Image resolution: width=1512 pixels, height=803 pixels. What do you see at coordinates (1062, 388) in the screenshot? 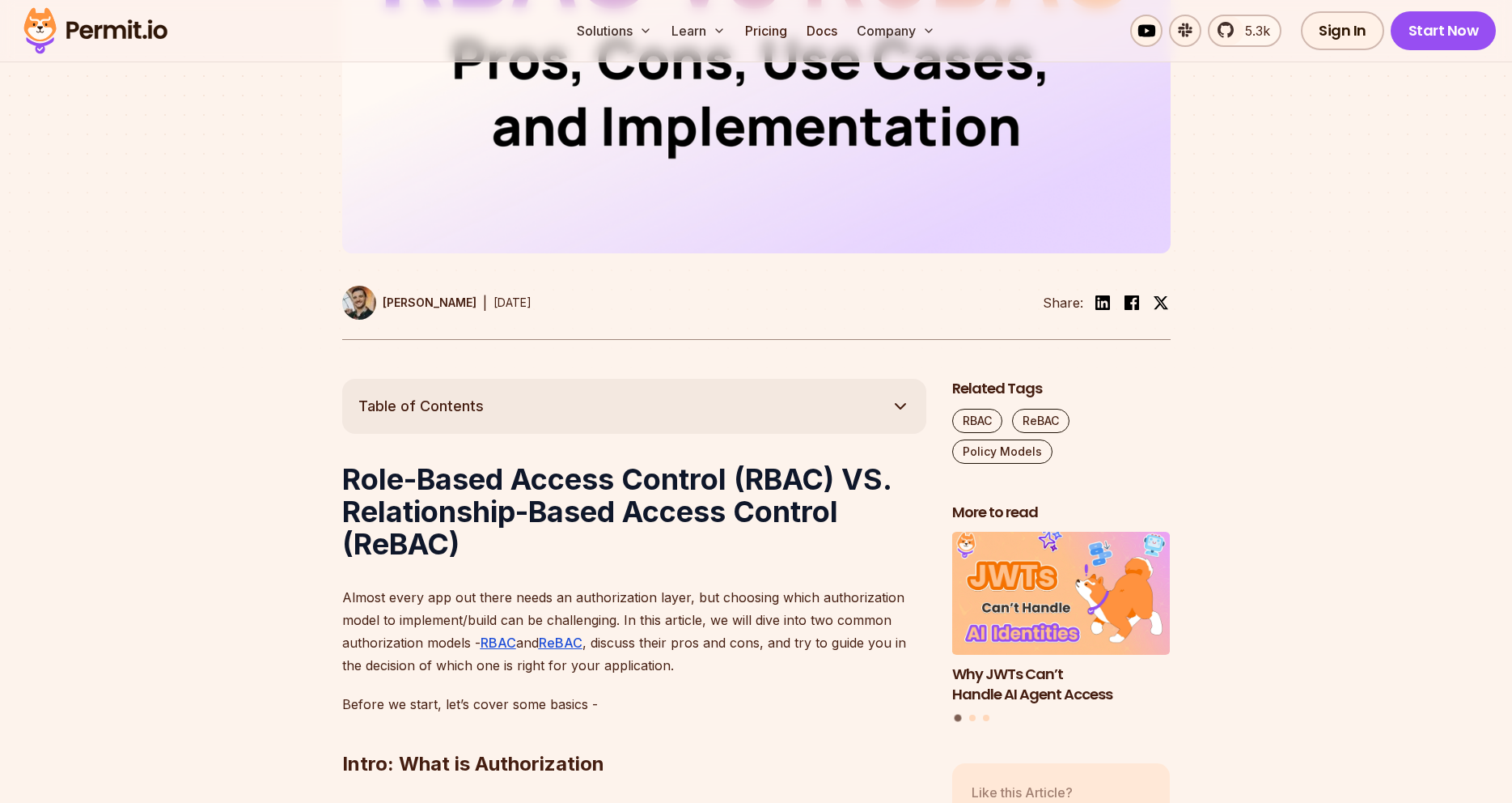
I see `h2: Related Tags` at bounding box center [1062, 388].